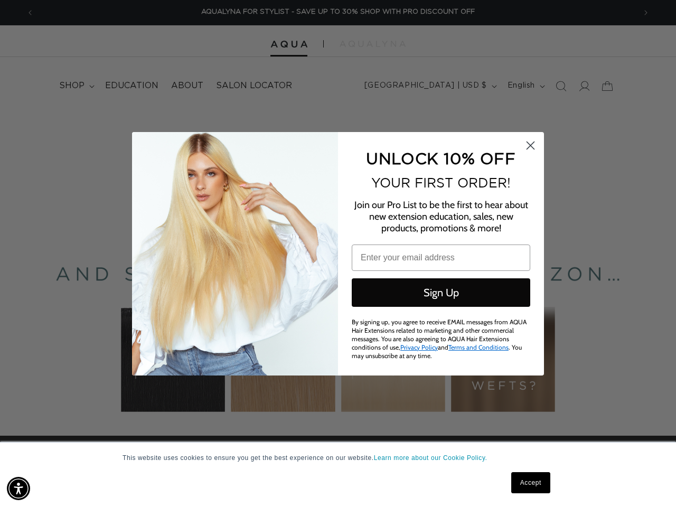  I want to click on div: Chat Widget, so click(650, 482).